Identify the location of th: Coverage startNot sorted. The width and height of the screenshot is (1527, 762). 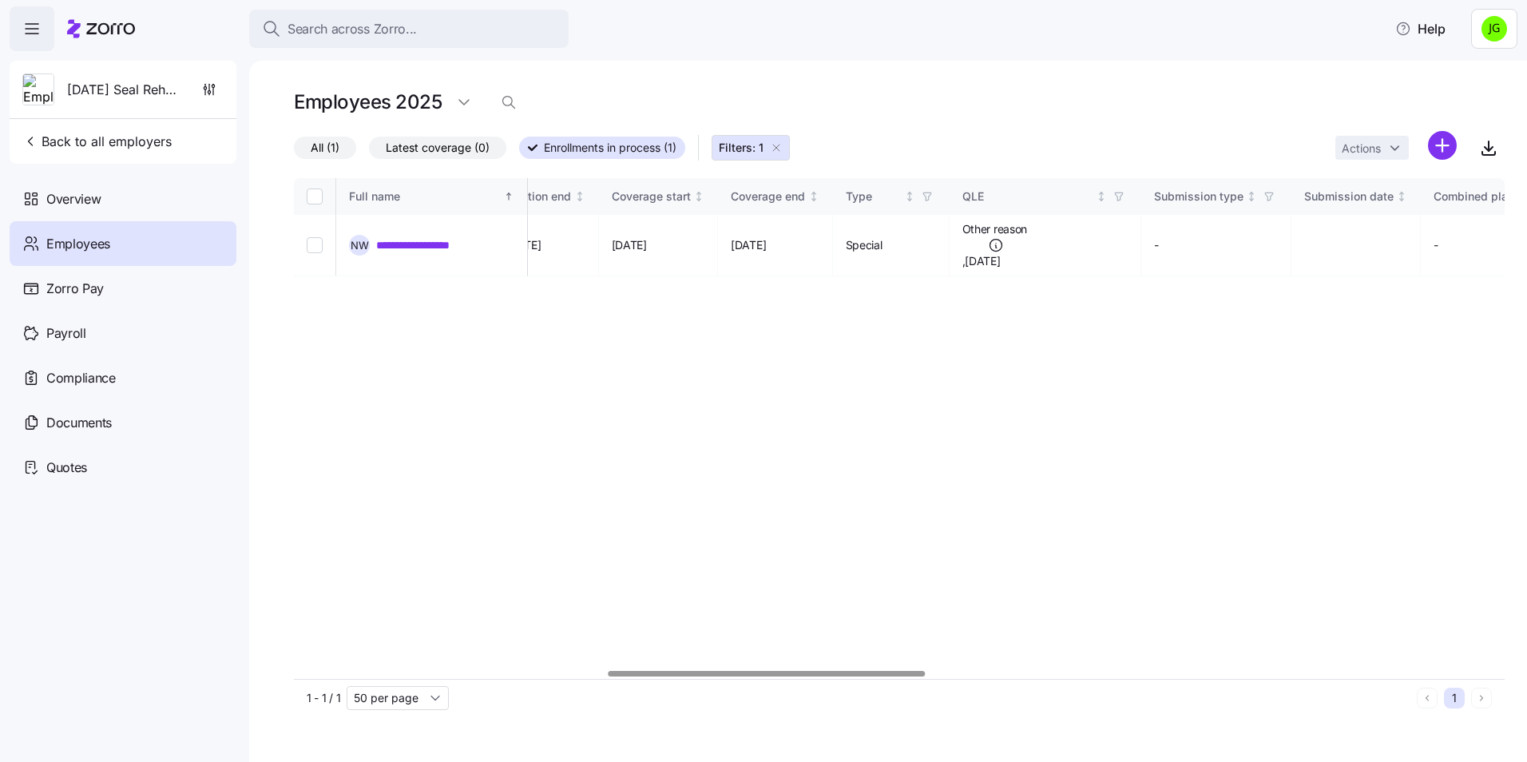
(659, 196).